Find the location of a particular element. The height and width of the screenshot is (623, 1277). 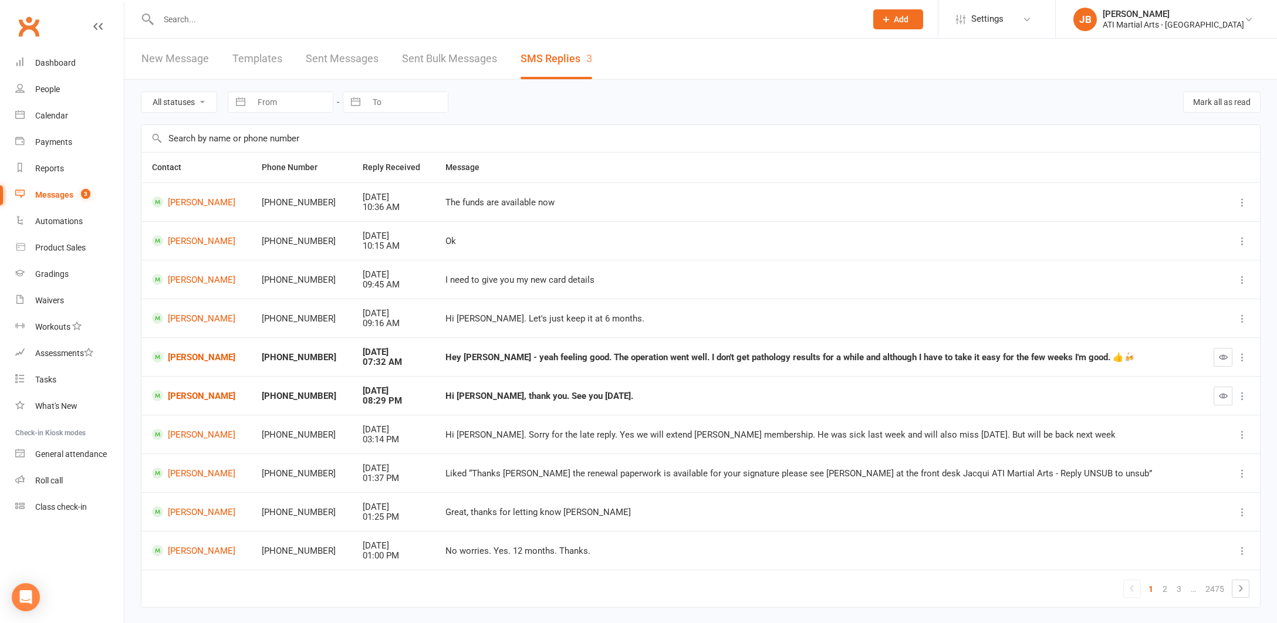

a: Clubworx is located at coordinates (29, 26).